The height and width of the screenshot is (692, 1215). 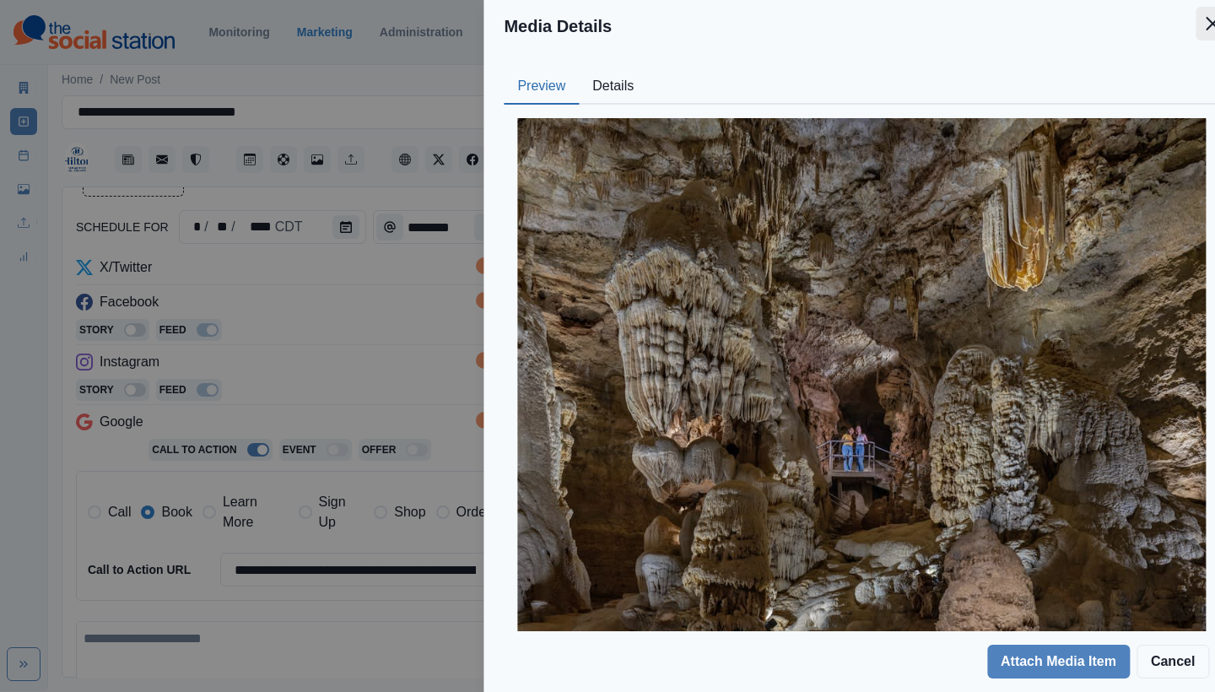 What do you see at coordinates (1173, 662) in the screenshot?
I see `button: Cancel` at bounding box center [1173, 662].